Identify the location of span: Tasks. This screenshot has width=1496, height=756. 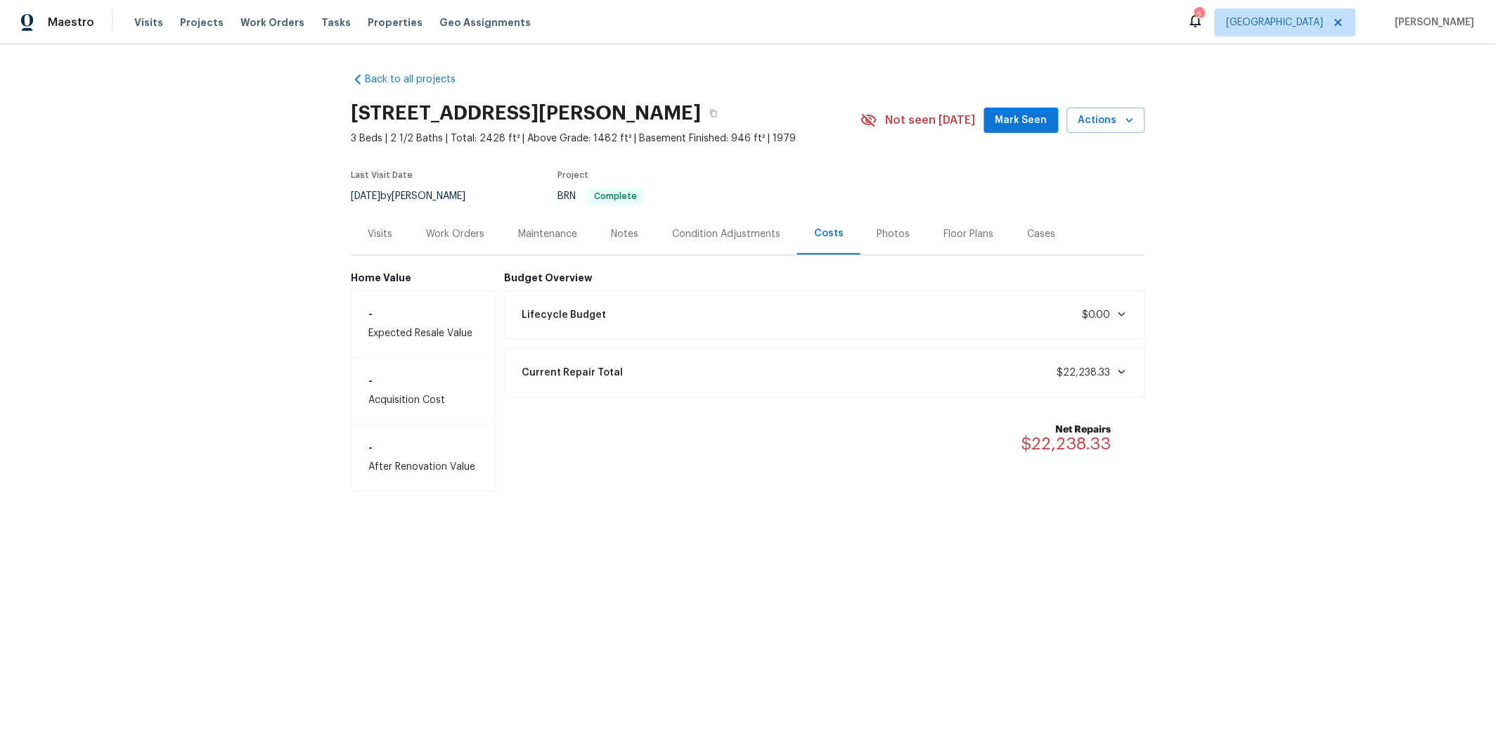
(336, 22).